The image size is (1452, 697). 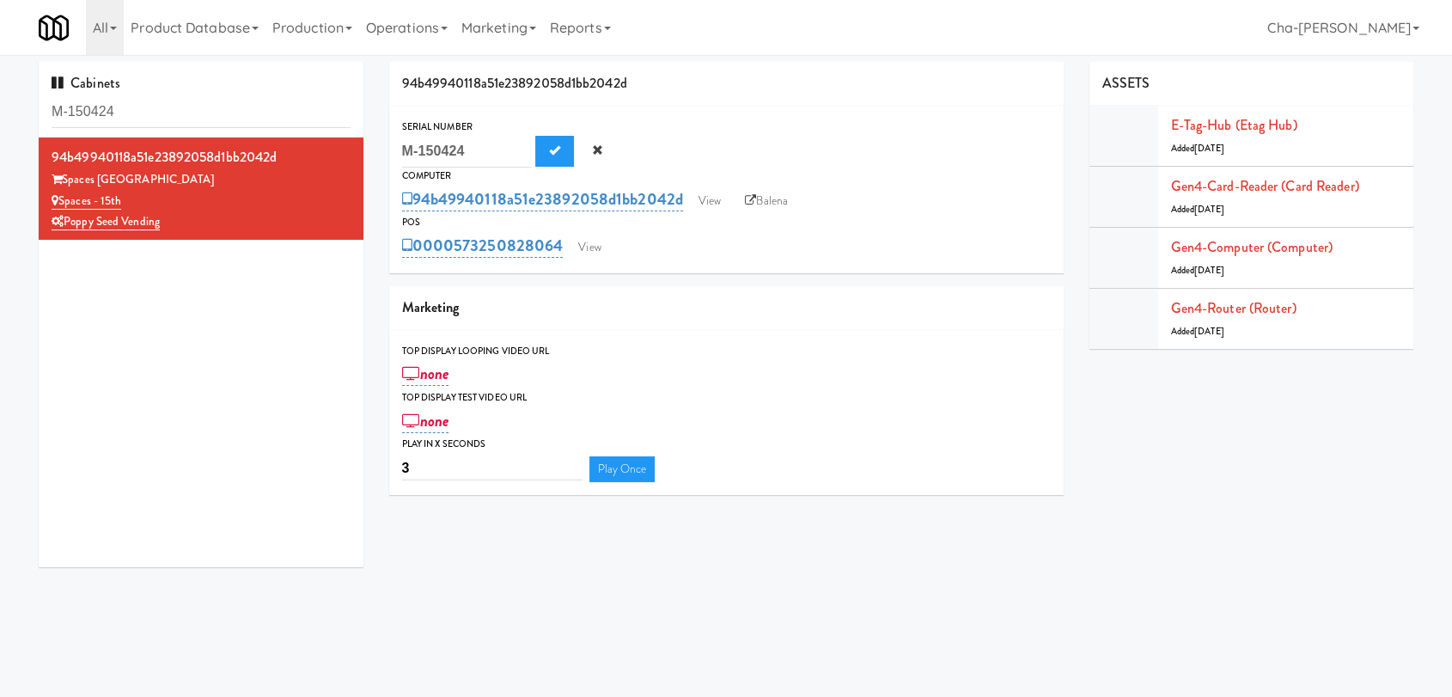 I want to click on div: Top Display Looping Video Url, so click(x=726, y=351).